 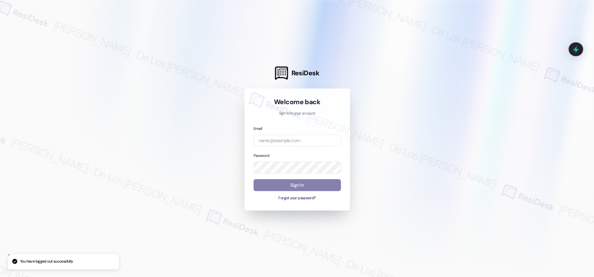 I want to click on button: Close toast, so click(x=9, y=255).